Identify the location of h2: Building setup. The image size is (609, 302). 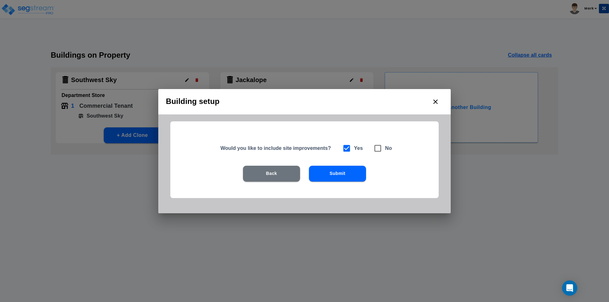
(305, 102).